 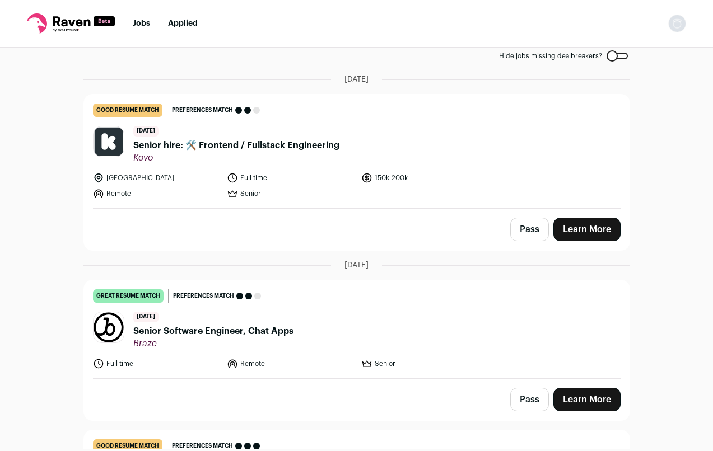 What do you see at coordinates (236, 146) in the screenshot?
I see `span: Senior hire: 🛠️ Frontend / Fullstack Engineering` at bounding box center [236, 146].